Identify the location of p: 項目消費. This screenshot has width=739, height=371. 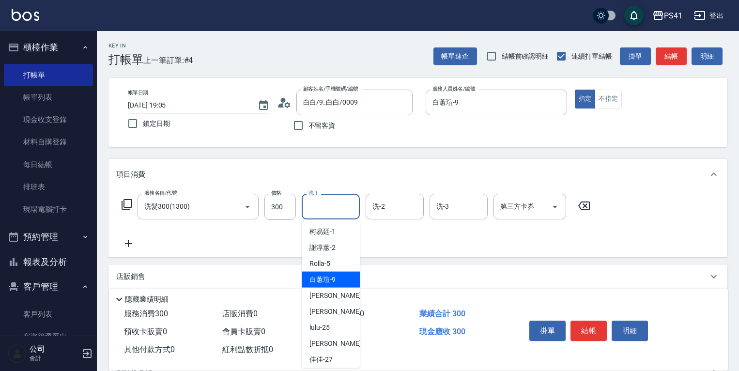
(131, 174).